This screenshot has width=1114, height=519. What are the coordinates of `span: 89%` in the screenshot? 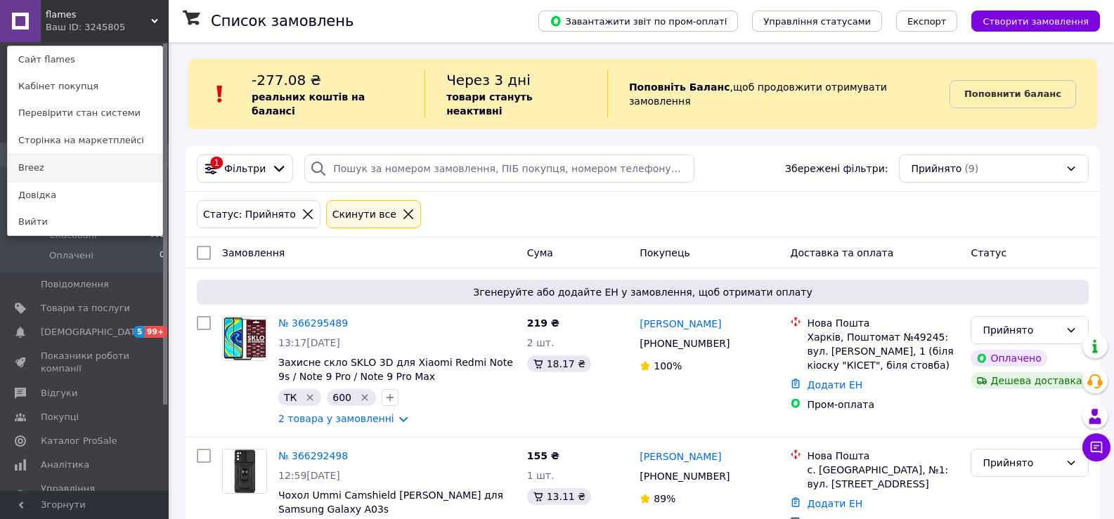 It's located at (664, 499).